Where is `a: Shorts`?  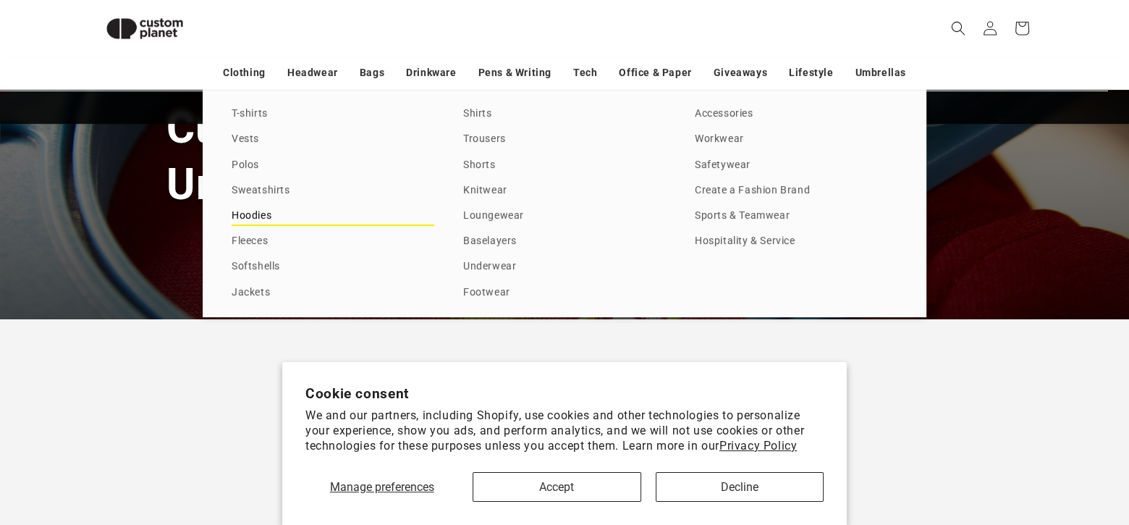
a: Shorts is located at coordinates (564, 165).